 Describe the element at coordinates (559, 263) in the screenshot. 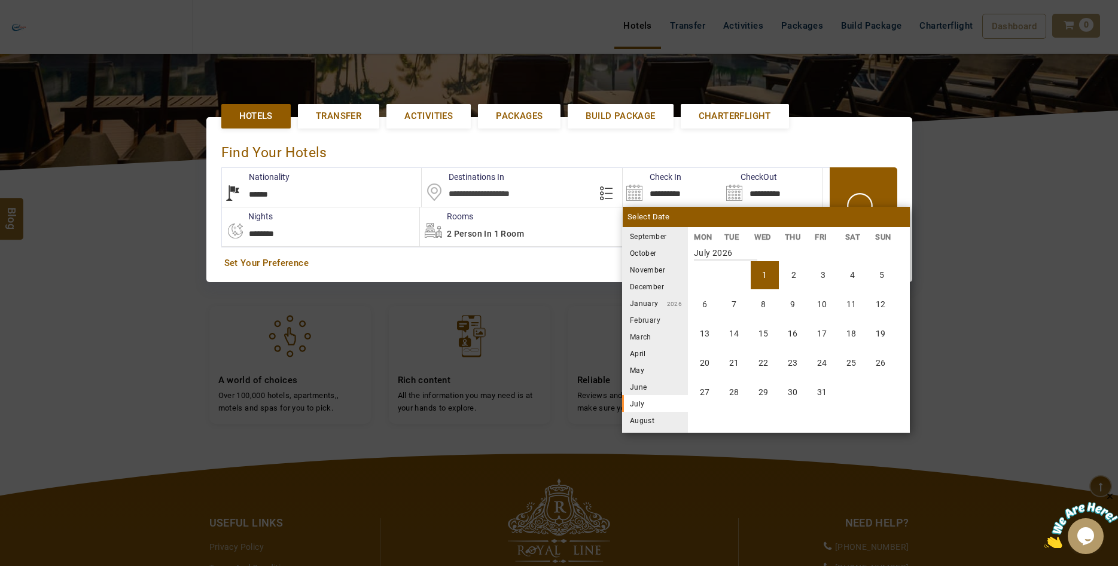

I see `a: Set Your Preference` at that location.